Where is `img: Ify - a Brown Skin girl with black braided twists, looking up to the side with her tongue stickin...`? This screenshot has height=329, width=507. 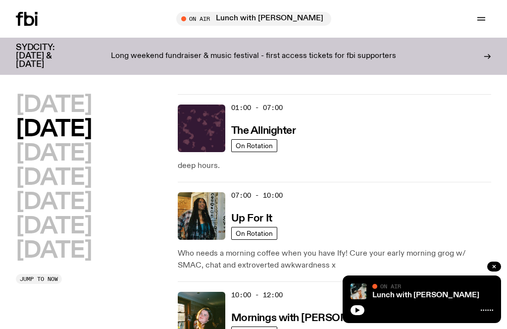 img: Ify - a Brown Skin girl with black braided twists, looking up to the side with her tongue stickin... is located at coordinates (201, 216).